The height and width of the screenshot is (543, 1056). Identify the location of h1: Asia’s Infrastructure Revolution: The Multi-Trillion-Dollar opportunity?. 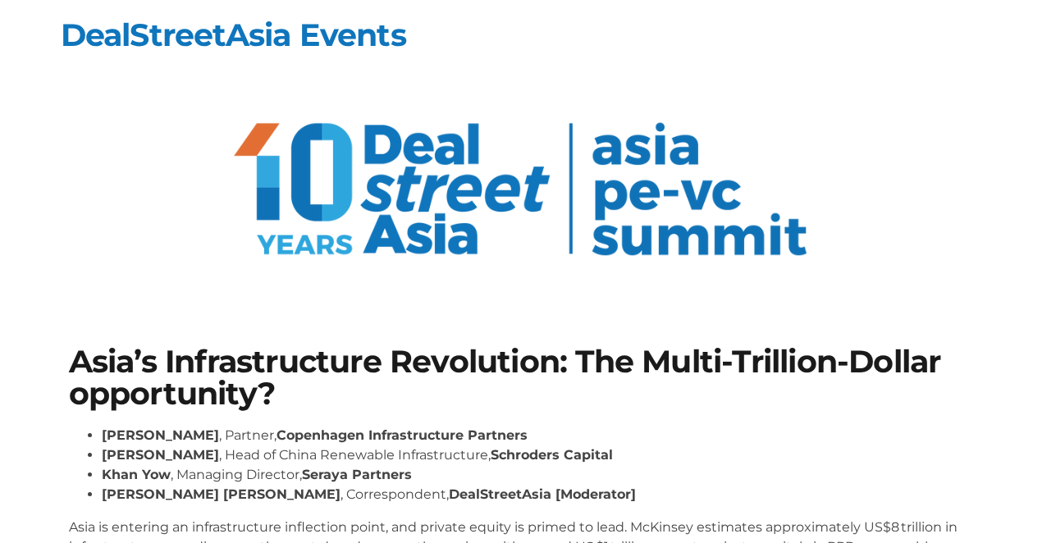
(529, 378).